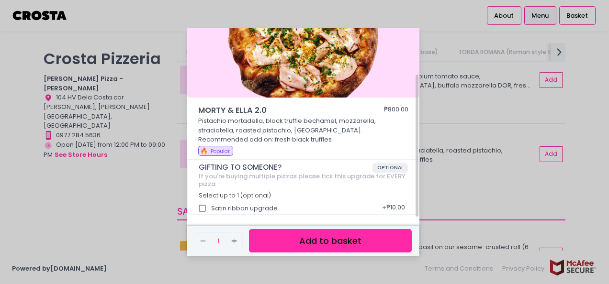  Describe the element at coordinates (304, 130) in the screenshot. I see `p: Pistachio mortadella, black truffle bechamel, mozzarella, straciatella, roasted pistachio, [GEOGR...` at that location.